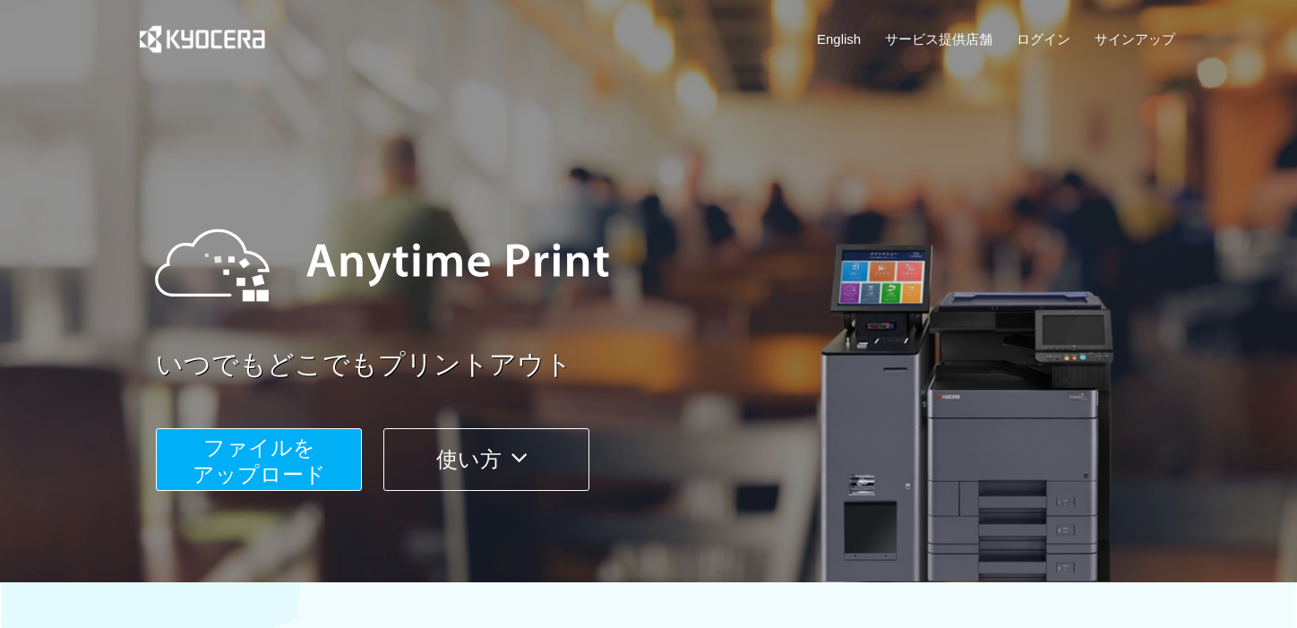 The image size is (1297, 628). I want to click on a: サービス提供店舗, so click(939, 39).